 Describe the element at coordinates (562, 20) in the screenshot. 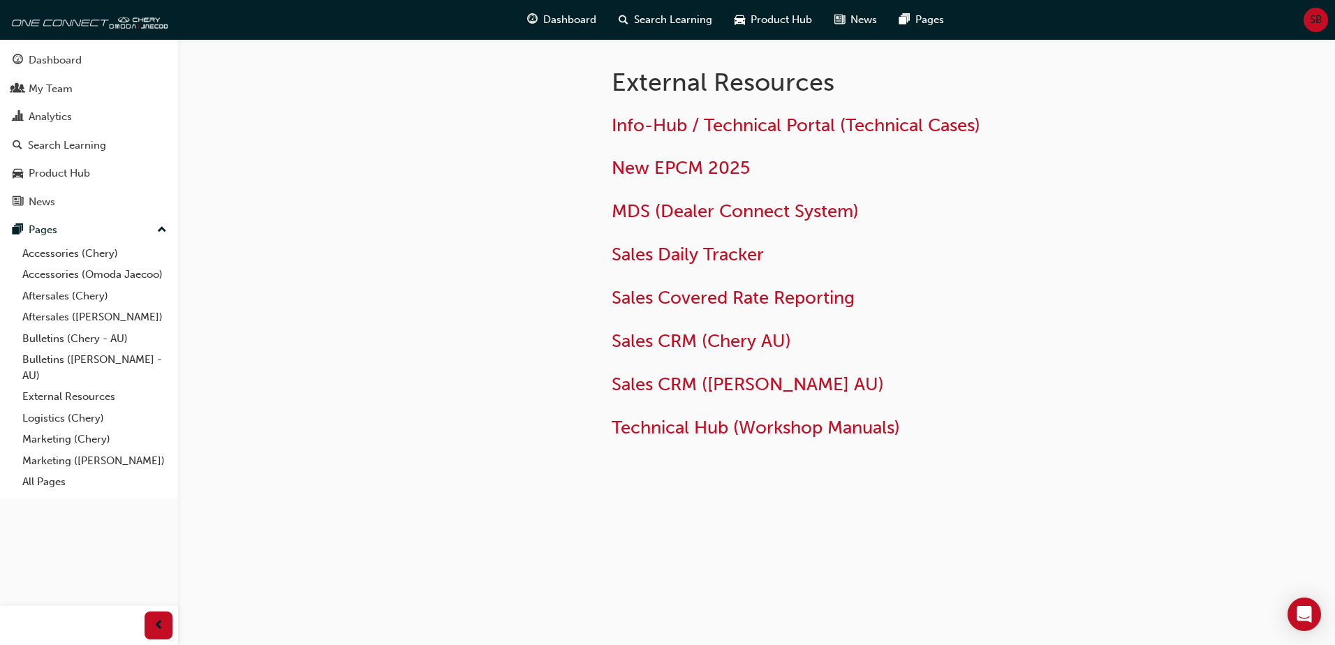

I see `a: guage-iconDashboard` at that location.